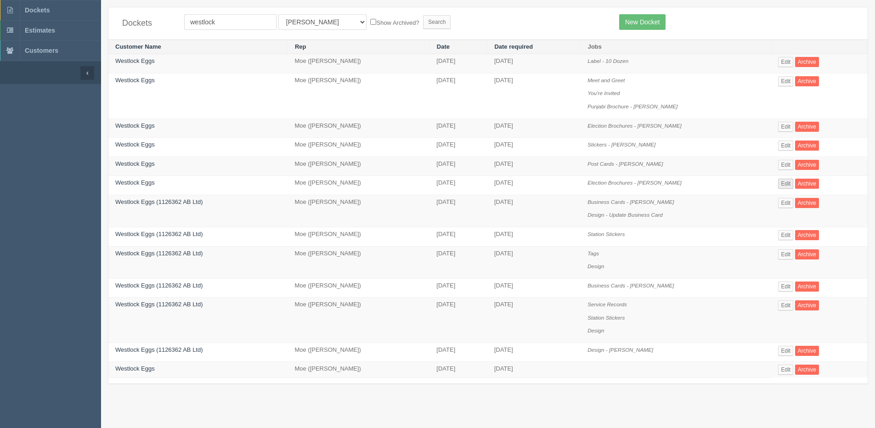 The width and height of the screenshot is (875, 428). Describe the element at coordinates (676, 47) in the screenshot. I see `th: Jobs` at that location.